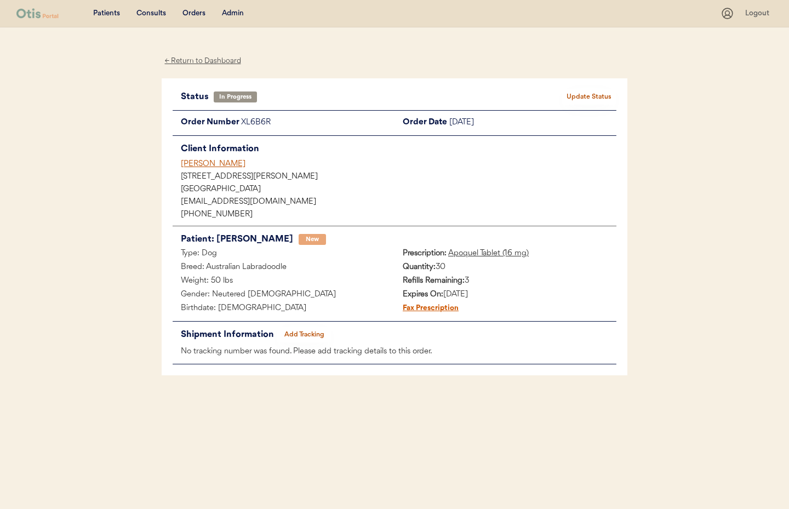 This screenshot has width=789, height=509. What do you see at coordinates (423, 294) in the screenshot?
I see `strong: Expires On:` at bounding box center [423, 294].